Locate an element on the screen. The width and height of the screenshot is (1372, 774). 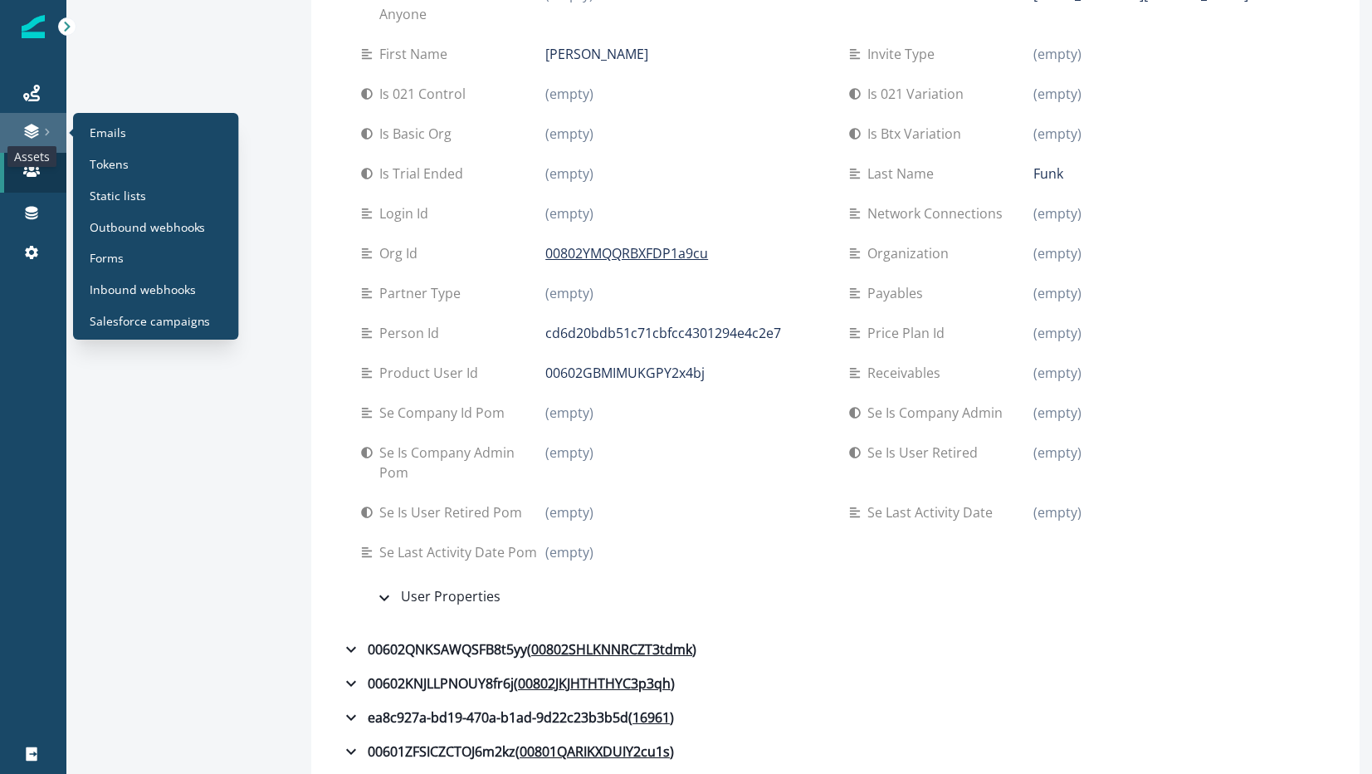
div: 00602KNJLLPNOUY8fr6j is located at coordinates (508, 683).